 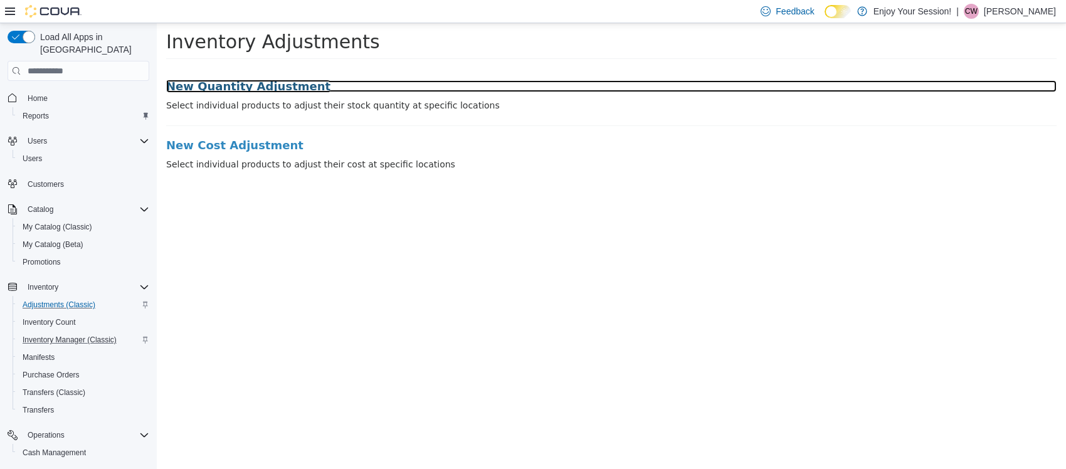 I want to click on a: Users, so click(x=32, y=159).